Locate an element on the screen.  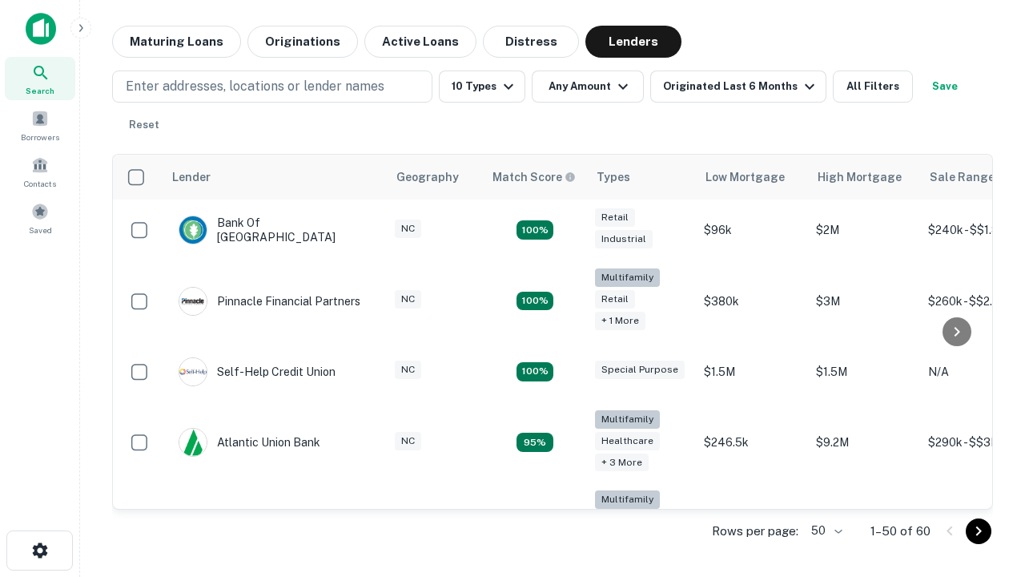
div: Matching Properties: 17, hasApolloMatch: undefined is located at coordinates (535, 301).